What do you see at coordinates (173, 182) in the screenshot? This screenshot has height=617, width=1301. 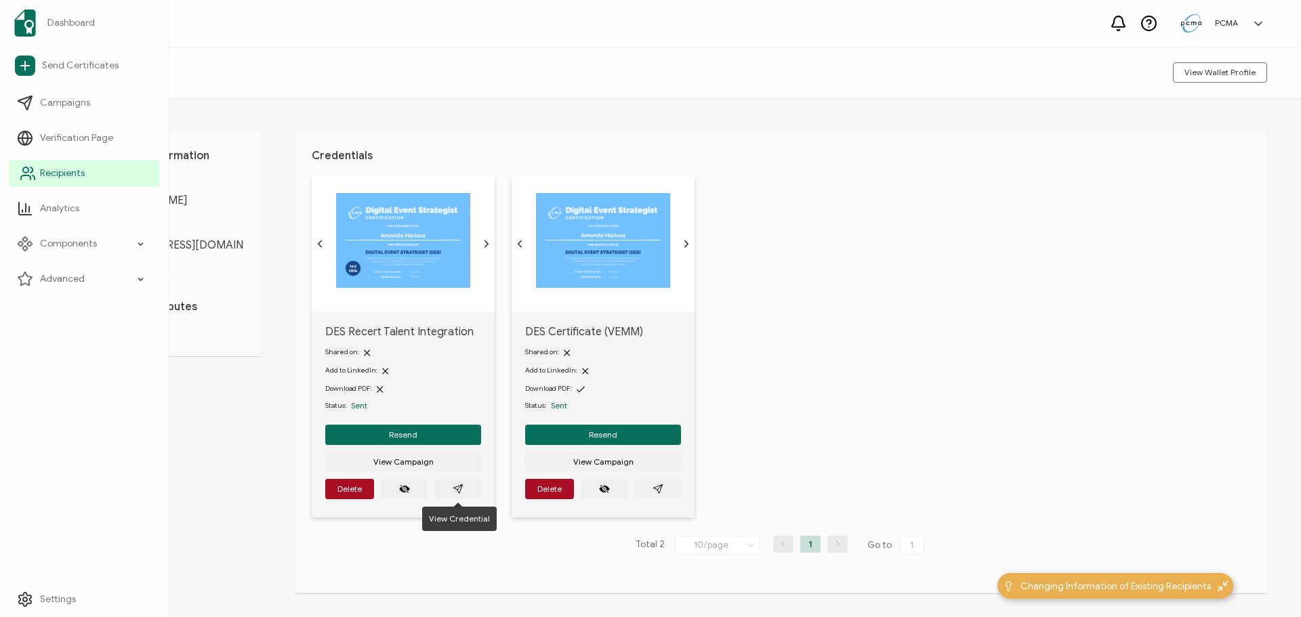 I see `span: FULL NAME:` at bounding box center [173, 182].